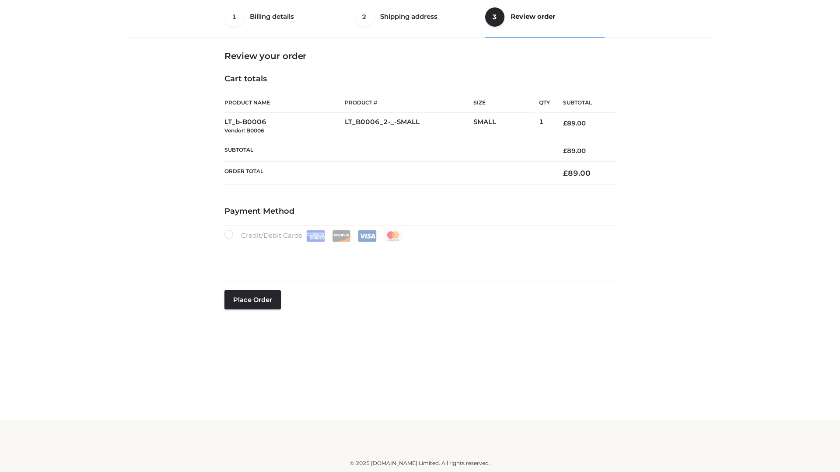 This screenshot has width=840, height=472. I want to click on th: Qty, so click(544, 103).